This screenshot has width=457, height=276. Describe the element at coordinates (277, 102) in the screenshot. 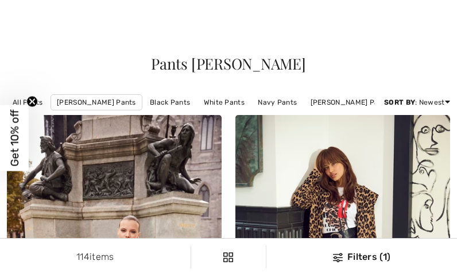

I see `a: Navy Pants` at that location.